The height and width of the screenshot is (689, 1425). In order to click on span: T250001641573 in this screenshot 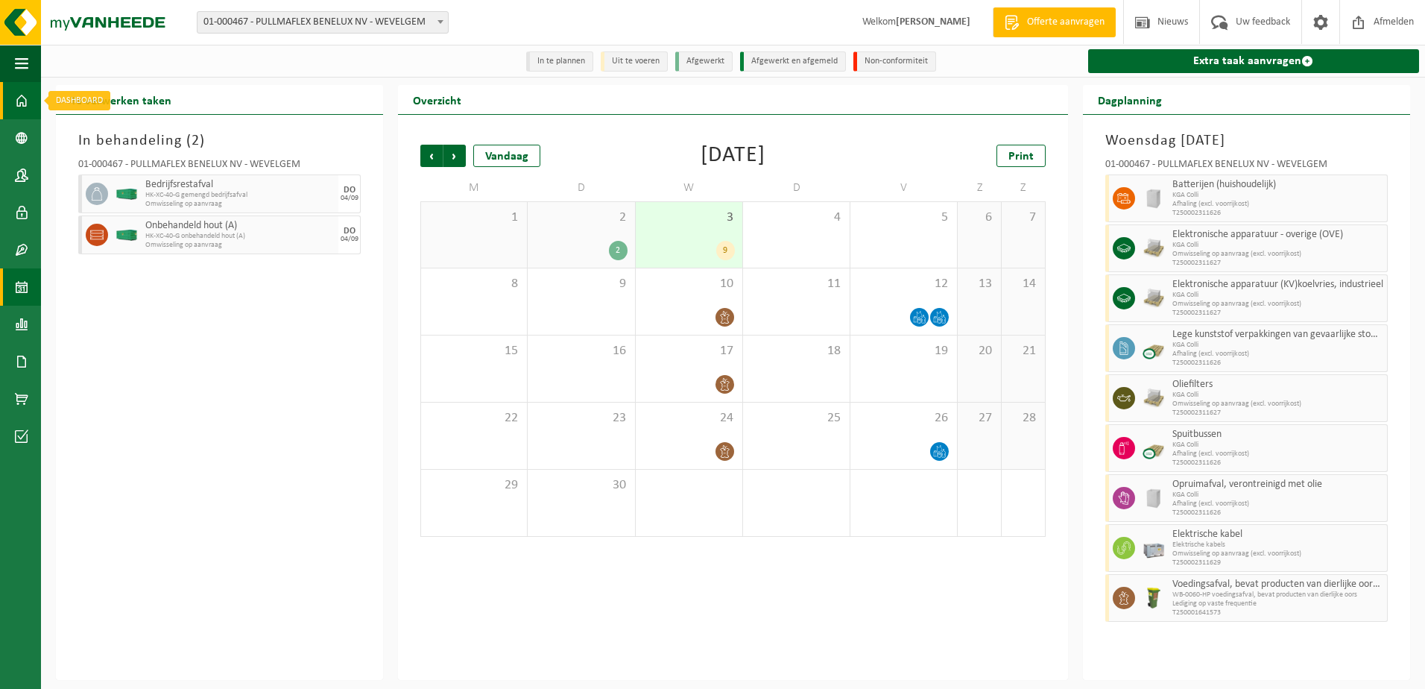, I will do `click(1278, 613)`.